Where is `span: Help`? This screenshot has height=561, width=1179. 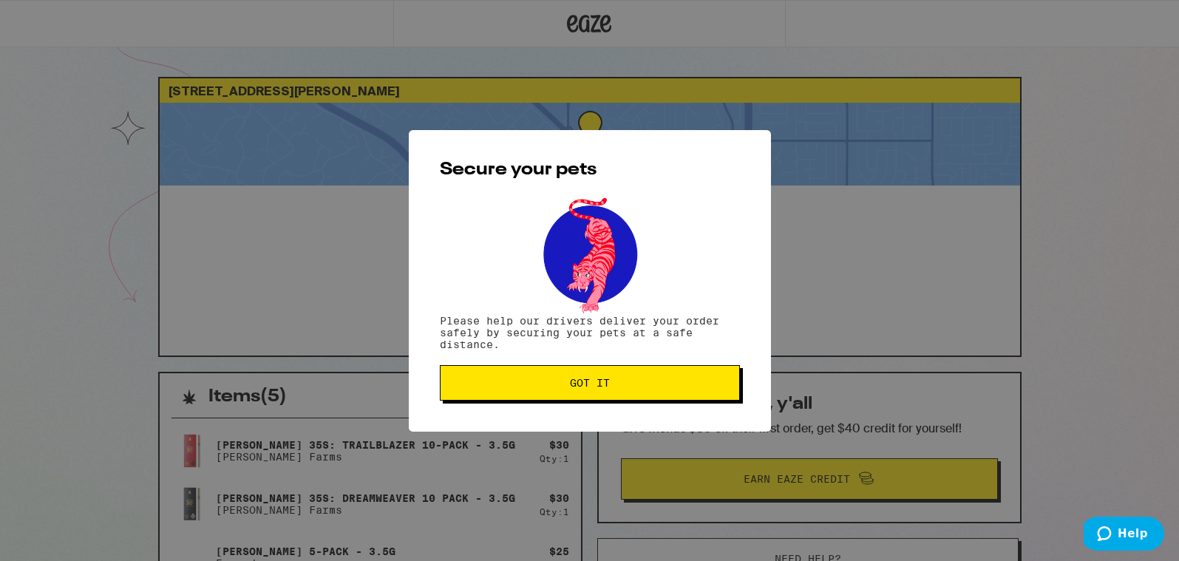 span: Help is located at coordinates (49, 17).